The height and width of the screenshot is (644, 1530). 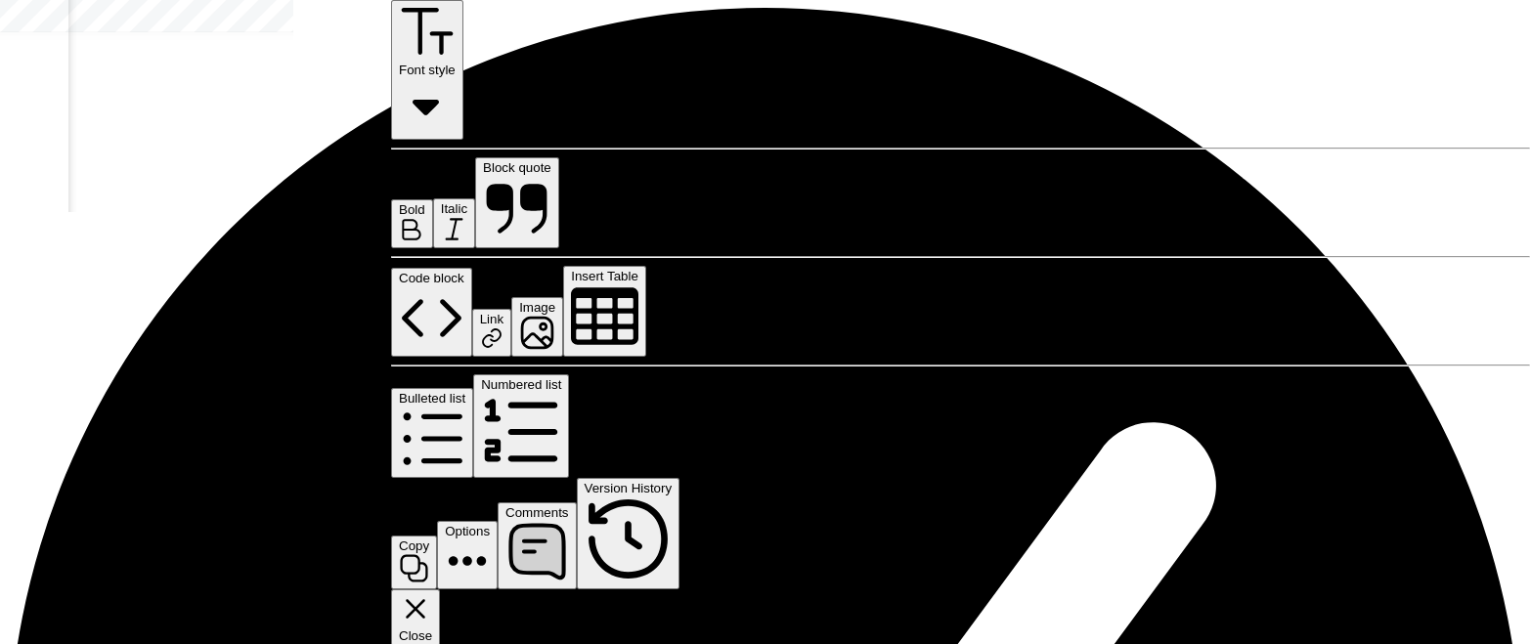 What do you see at coordinates (517, 167) in the screenshot?
I see `span: Block quote` at bounding box center [517, 167].